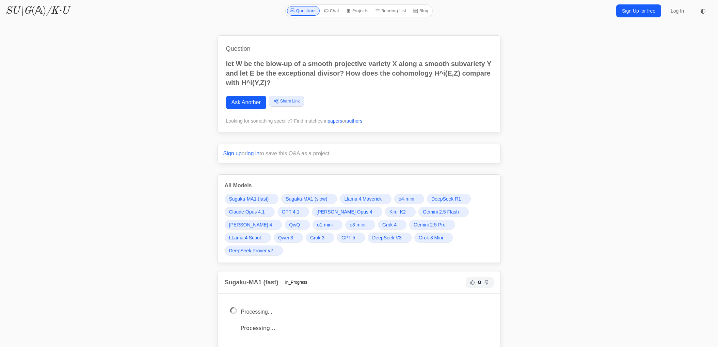  What do you see at coordinates (432, 225) in the screenshot?
I see `a: Gemini 2.5 Pro` at bounding box center [432, 225].